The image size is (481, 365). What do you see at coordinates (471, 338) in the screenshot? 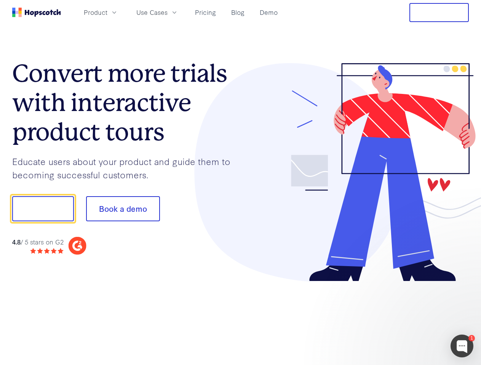
I see `div: 1` at bounding box center [471, 338].